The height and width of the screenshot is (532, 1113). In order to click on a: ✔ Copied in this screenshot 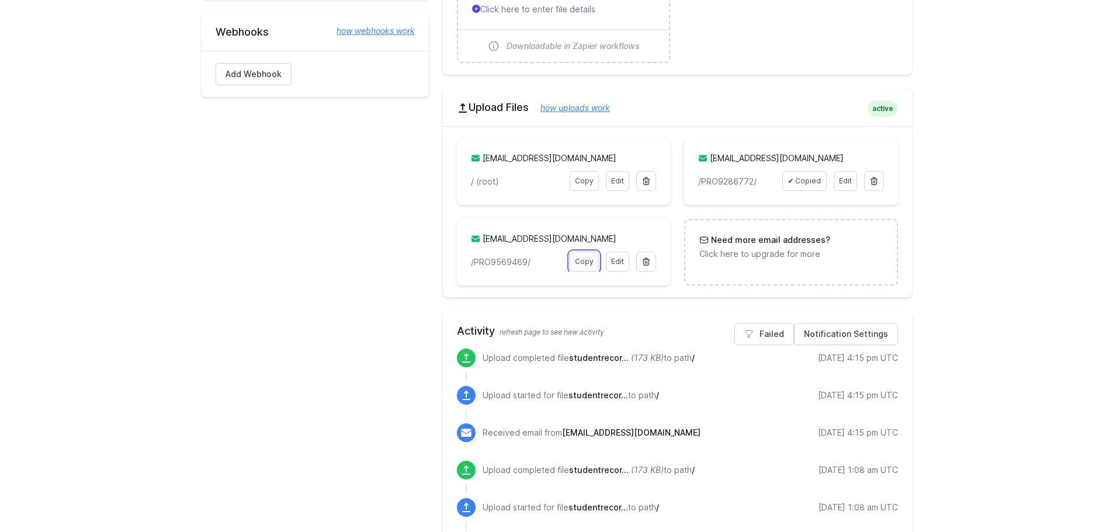, I will do `click(804, 181)`.